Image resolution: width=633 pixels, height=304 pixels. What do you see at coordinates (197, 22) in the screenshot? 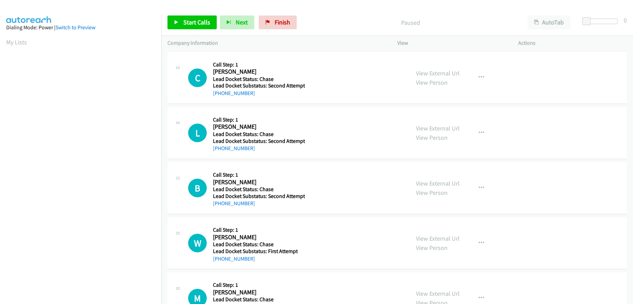
I see `span: Start Calls` at bounding box center [197, 22].